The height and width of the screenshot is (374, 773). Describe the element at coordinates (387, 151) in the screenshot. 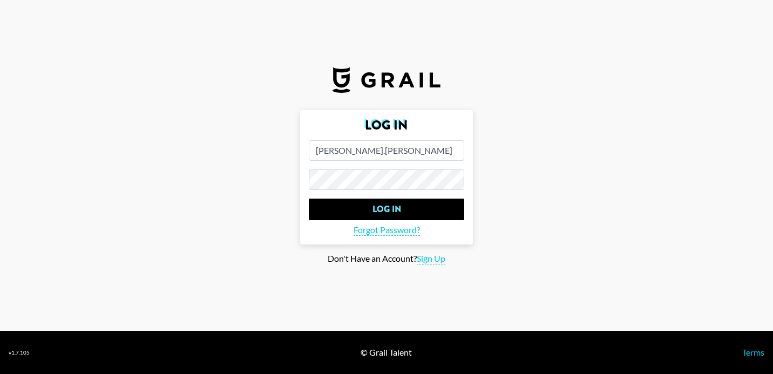

I see `input: Email` at that location.